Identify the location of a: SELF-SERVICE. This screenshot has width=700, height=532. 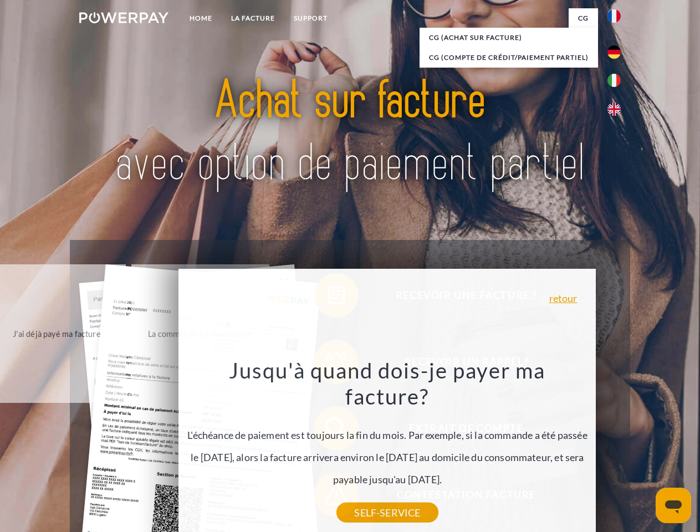
(387, 513).